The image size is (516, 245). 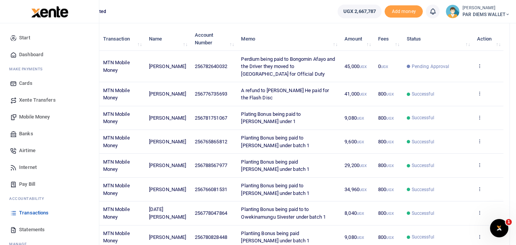 I want to click on span: Add money, so click(x=404, y=11).